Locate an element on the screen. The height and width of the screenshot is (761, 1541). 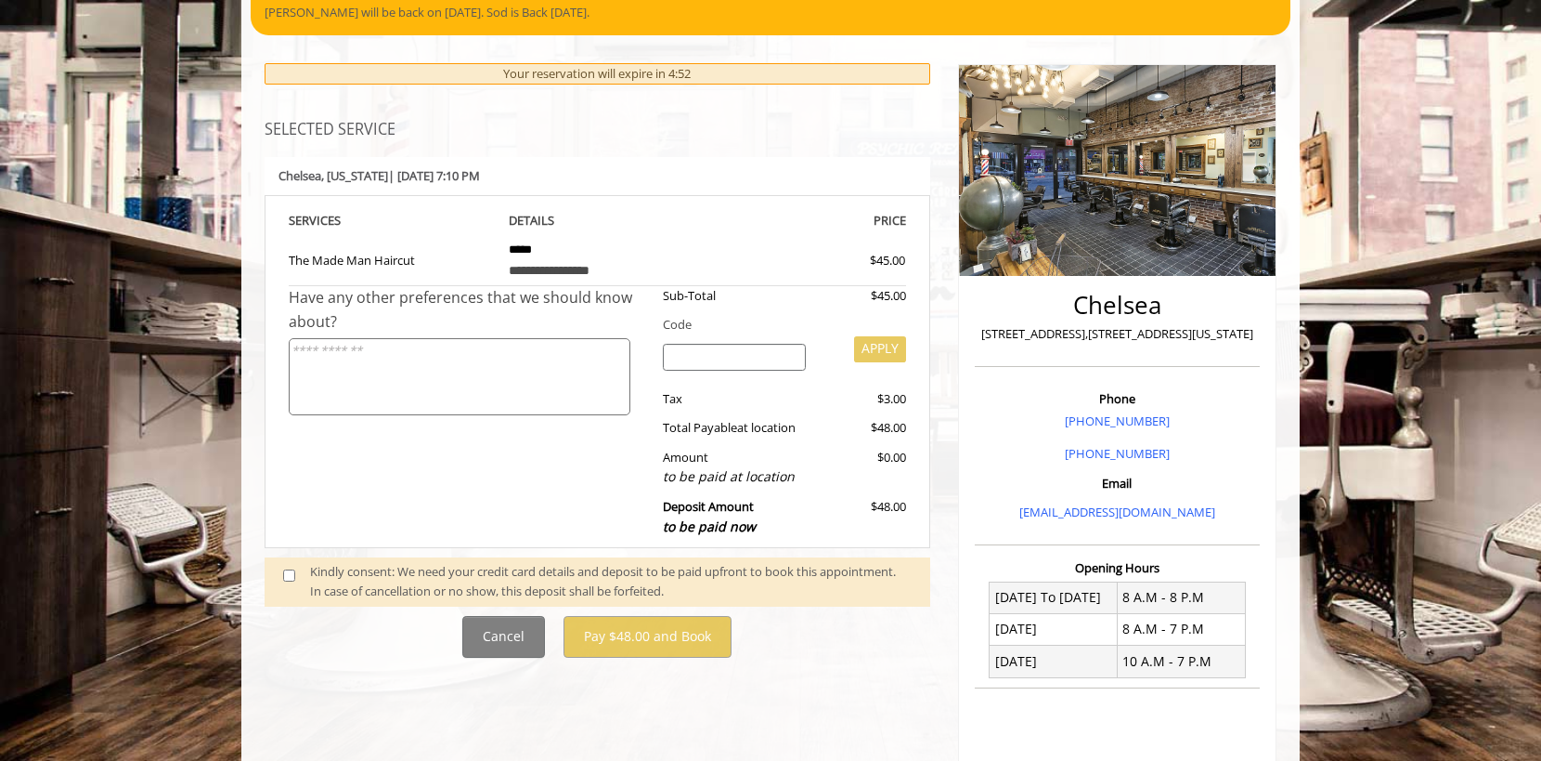
div: to be paid at location is located at coordinates (735, 476).